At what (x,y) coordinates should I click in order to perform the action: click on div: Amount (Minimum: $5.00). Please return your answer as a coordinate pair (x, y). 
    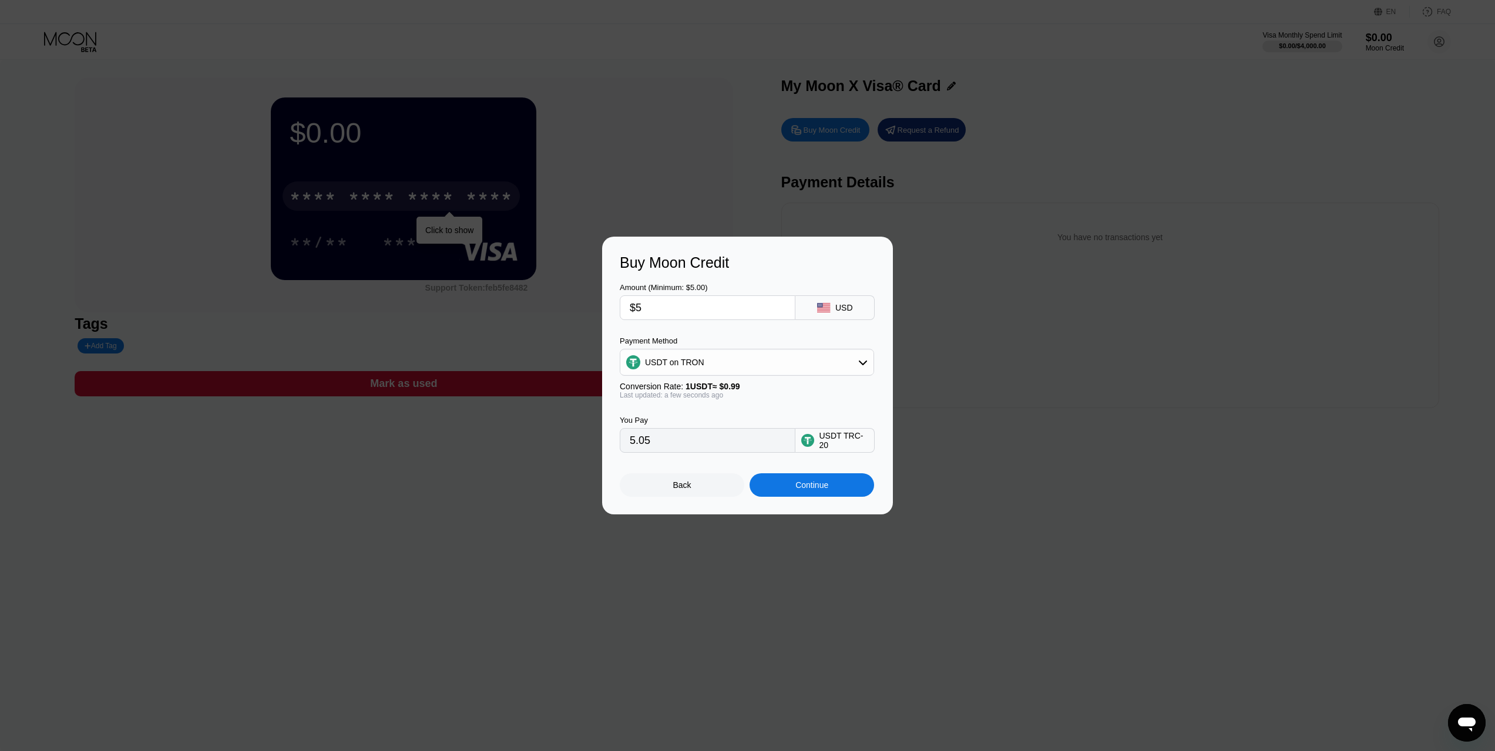
    Looking at the image, I should click on (707, 287).